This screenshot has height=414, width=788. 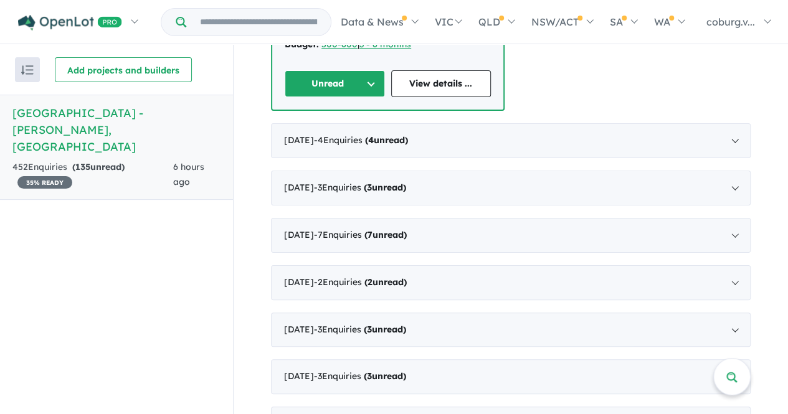 What do you see at coordinates (385, 44) in the screenshot?
I see `a: 3 - 6 months` at bounding box center [385, 44].